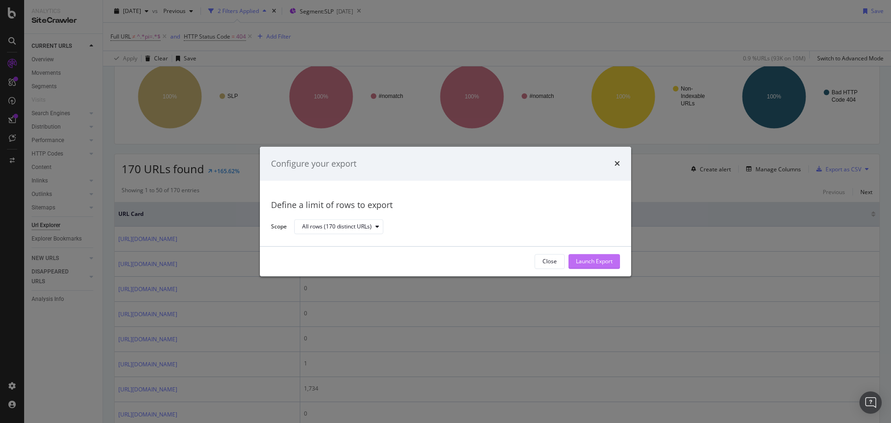 This screenshot has width=891, height=423. Describe the element at coordinates (594, 261) in the screenshot. I see `button: Launch Export` at that location.